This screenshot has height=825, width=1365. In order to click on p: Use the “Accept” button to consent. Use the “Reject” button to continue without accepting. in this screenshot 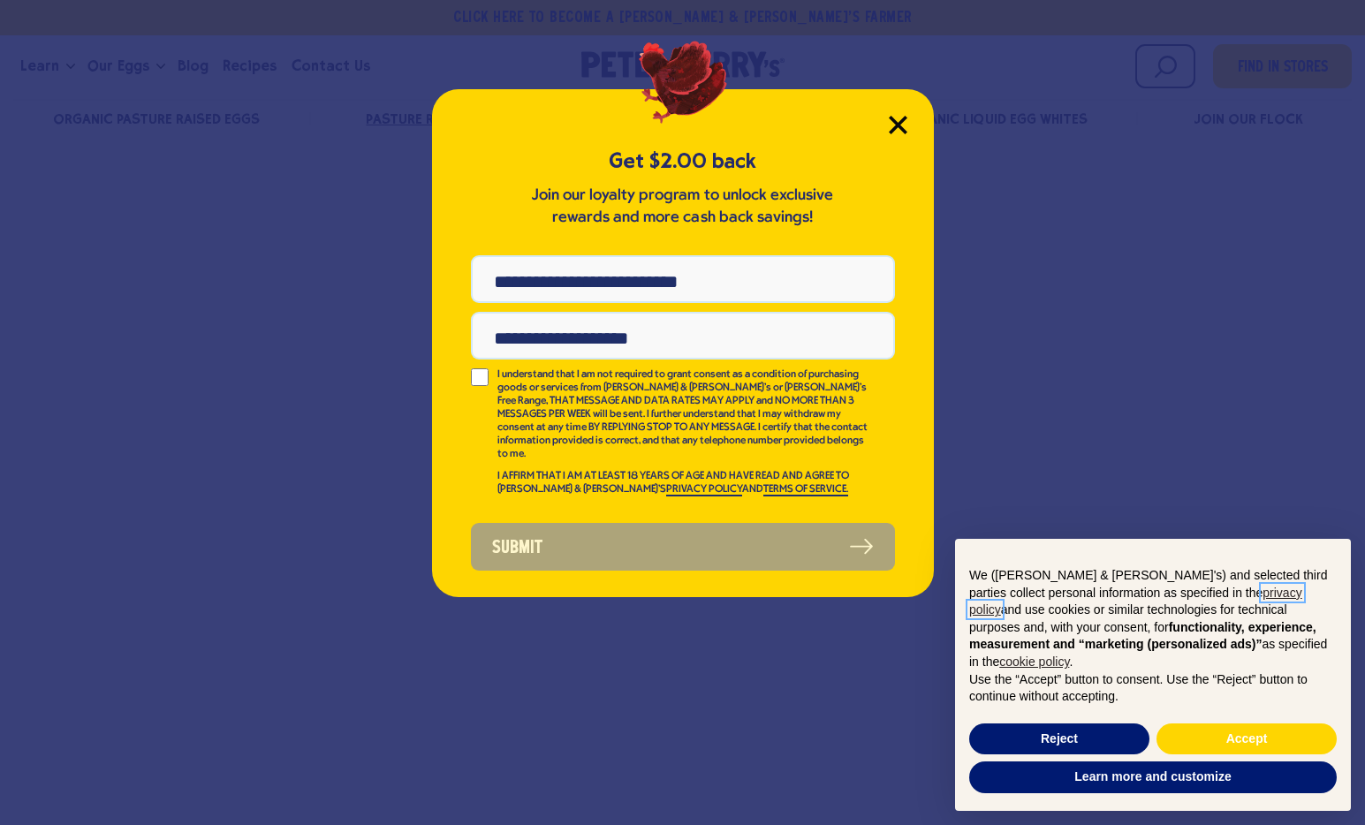, I will do `click(1153, 688)`.